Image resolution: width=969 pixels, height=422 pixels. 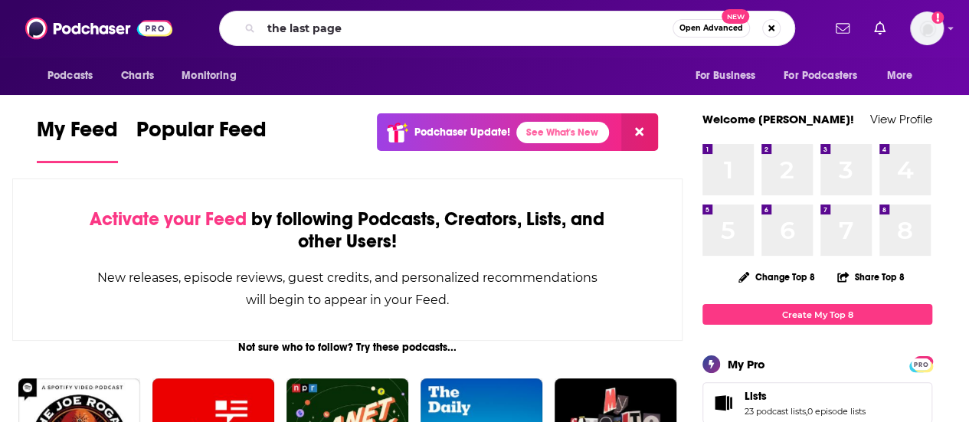 I want to click on a: Create My Top 8, so click(x=817, y=314).